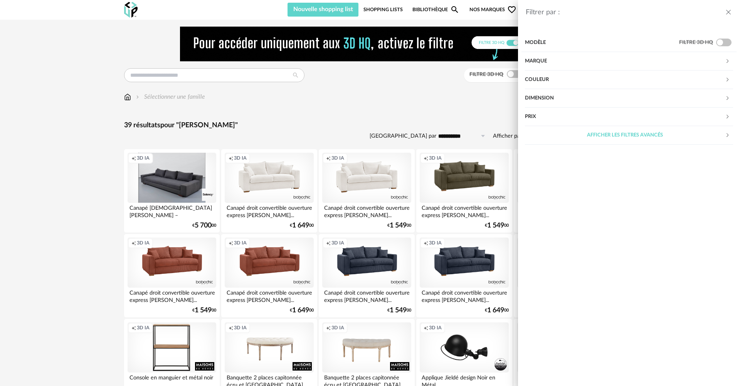  I want to click on span: Filtre 3D HQ, so click(697, 42).